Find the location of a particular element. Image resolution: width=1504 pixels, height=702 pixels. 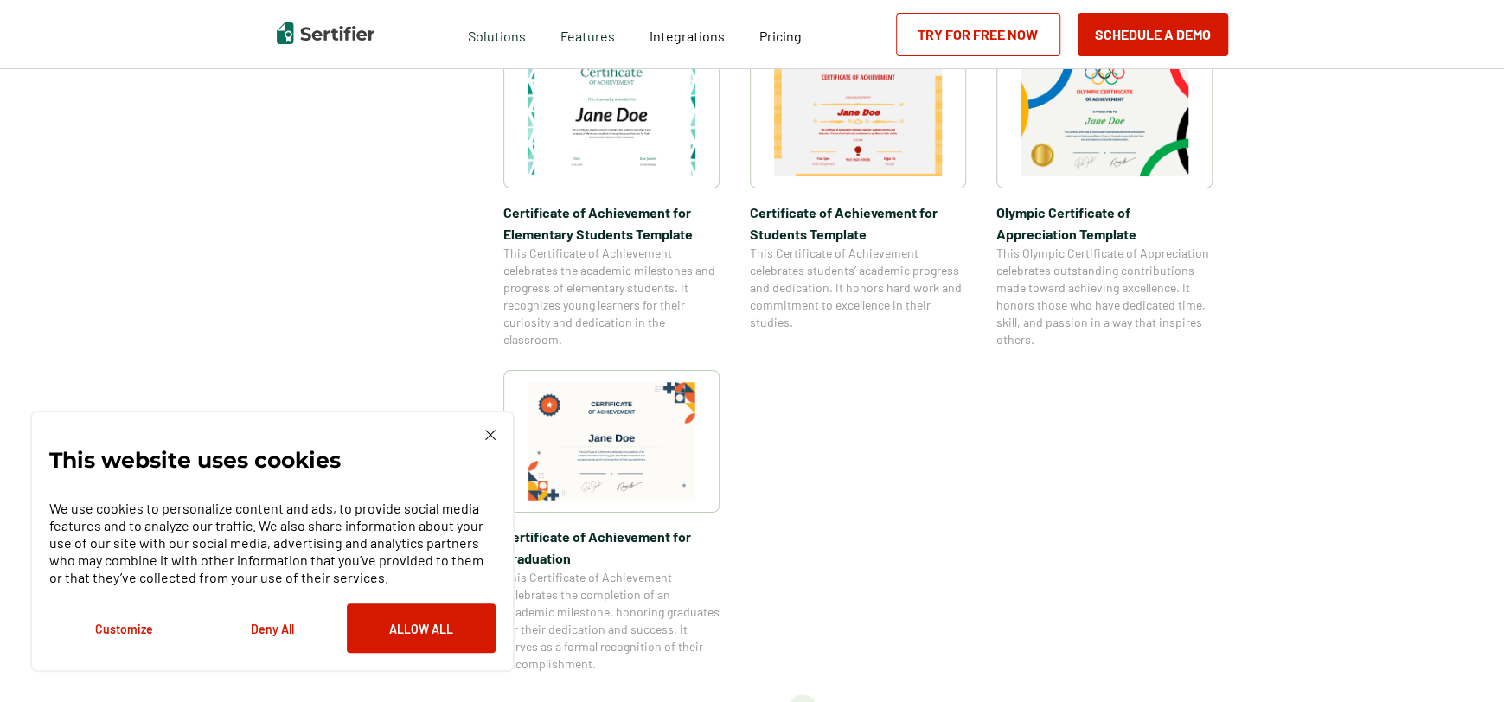

span: Certificate of Achievement for Students Template is located at coordinates (858, 223).